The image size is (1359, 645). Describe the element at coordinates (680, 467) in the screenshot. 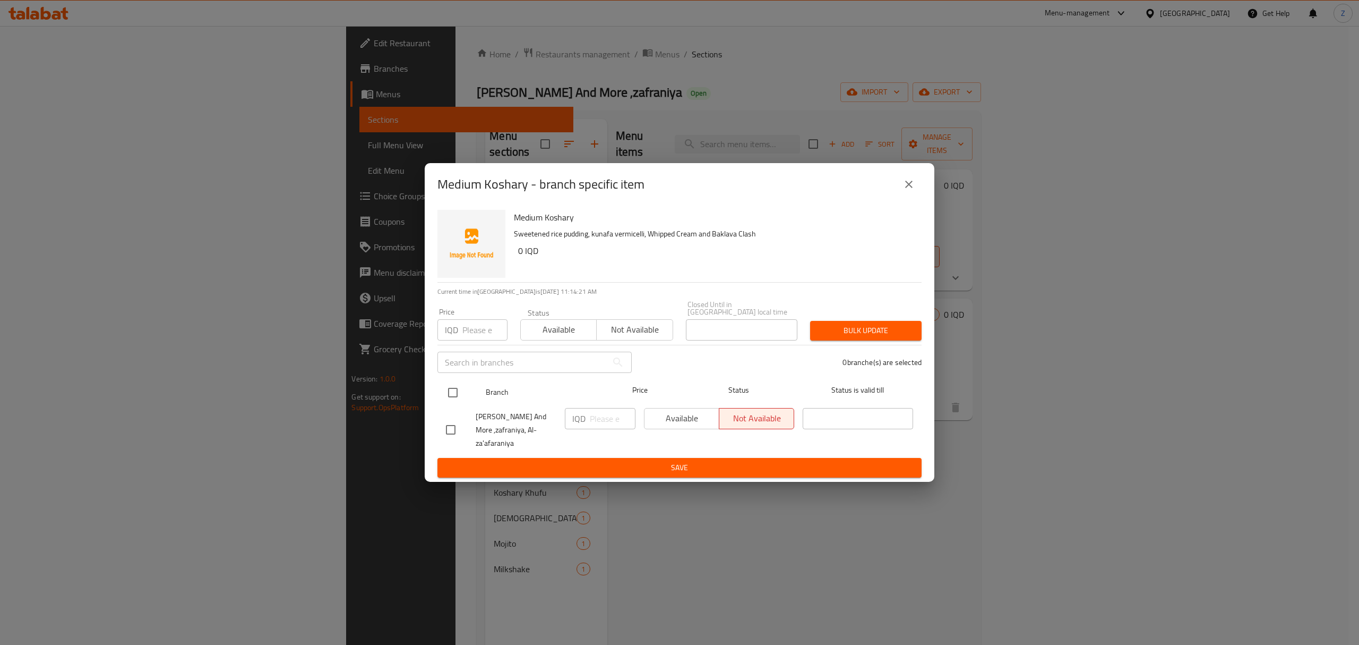

I see `button: Save` at that location.